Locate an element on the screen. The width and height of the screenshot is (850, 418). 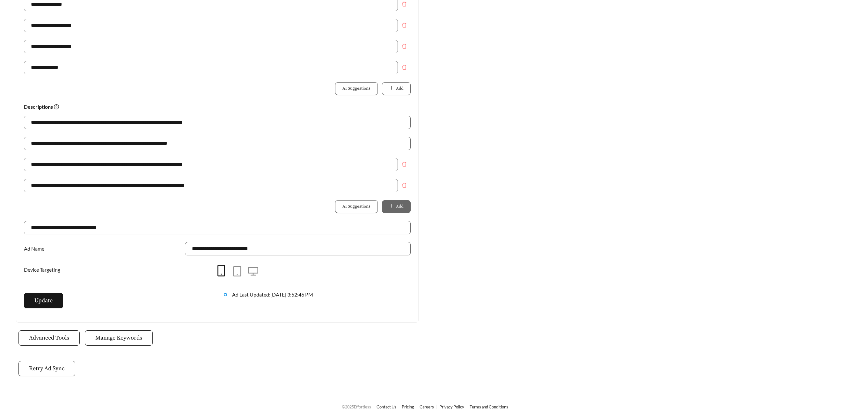
span: Retry Ad Sync is located at coordinates (47, 368).